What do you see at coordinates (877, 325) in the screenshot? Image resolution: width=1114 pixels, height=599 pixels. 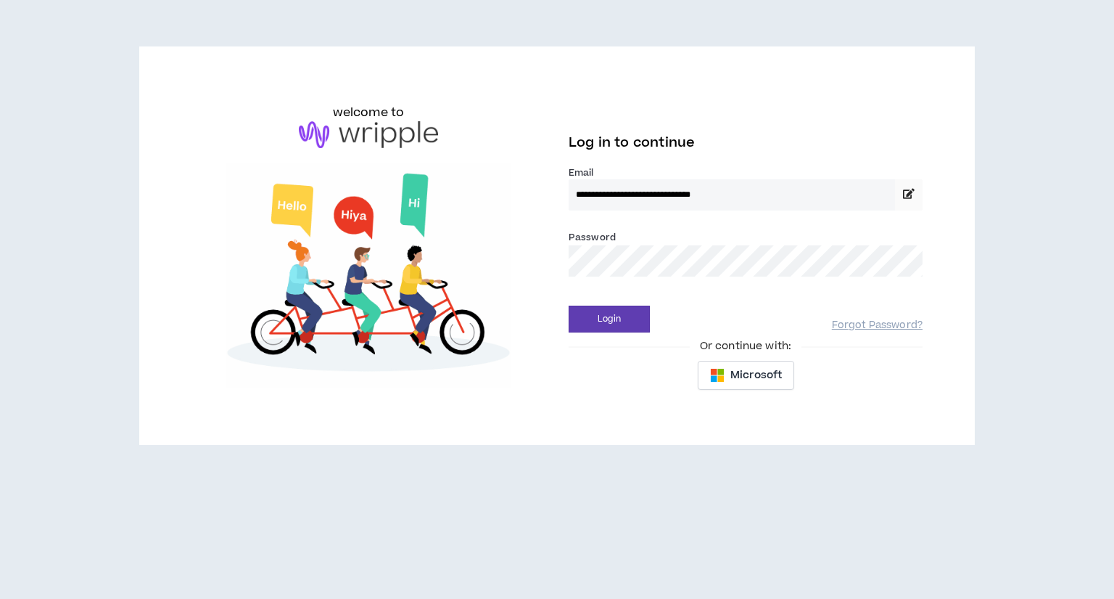 I see `a: Forgot Password?` at bounding box center [877, 325].